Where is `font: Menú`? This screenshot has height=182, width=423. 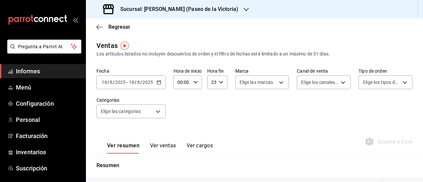
font: Menú is located at coordinates (23, 87).